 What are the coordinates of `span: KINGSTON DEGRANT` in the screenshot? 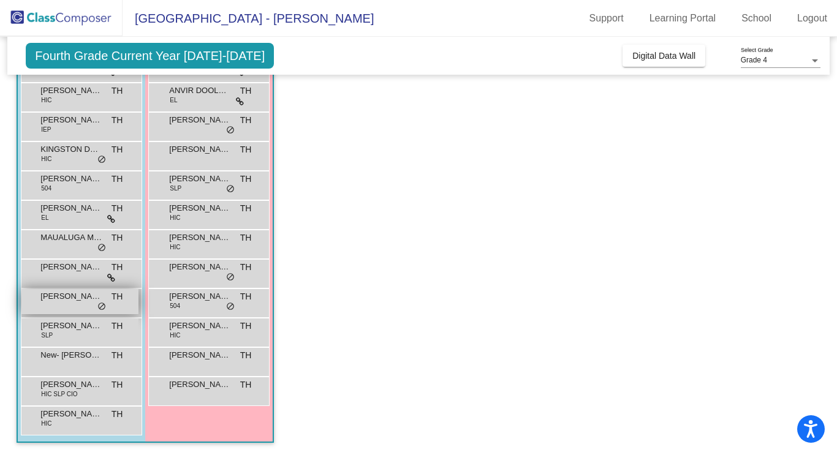 It's located at (71, 150).